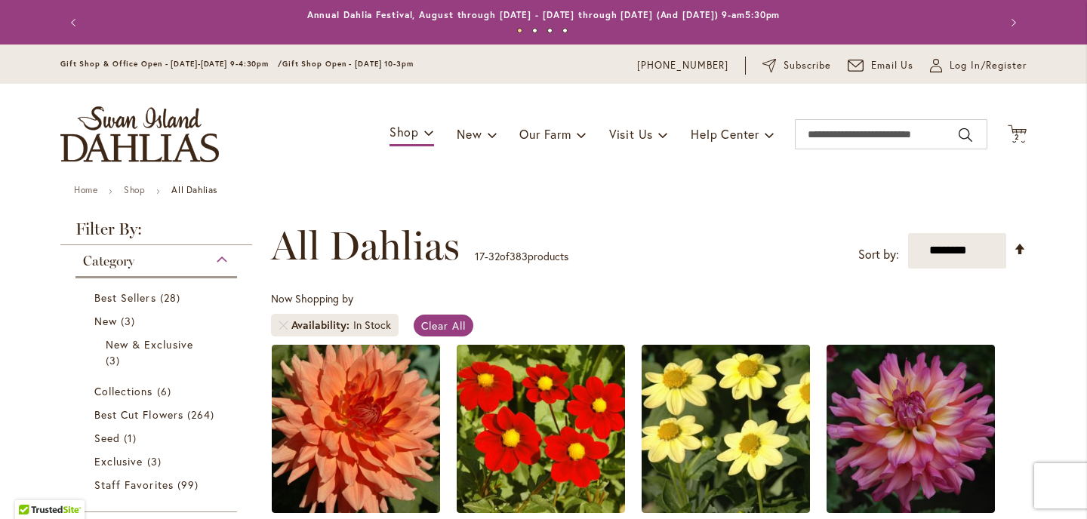 The width and height of the screenshot is (1087, 519). I want to click on img: Bahama Mama, so click(910, 429).